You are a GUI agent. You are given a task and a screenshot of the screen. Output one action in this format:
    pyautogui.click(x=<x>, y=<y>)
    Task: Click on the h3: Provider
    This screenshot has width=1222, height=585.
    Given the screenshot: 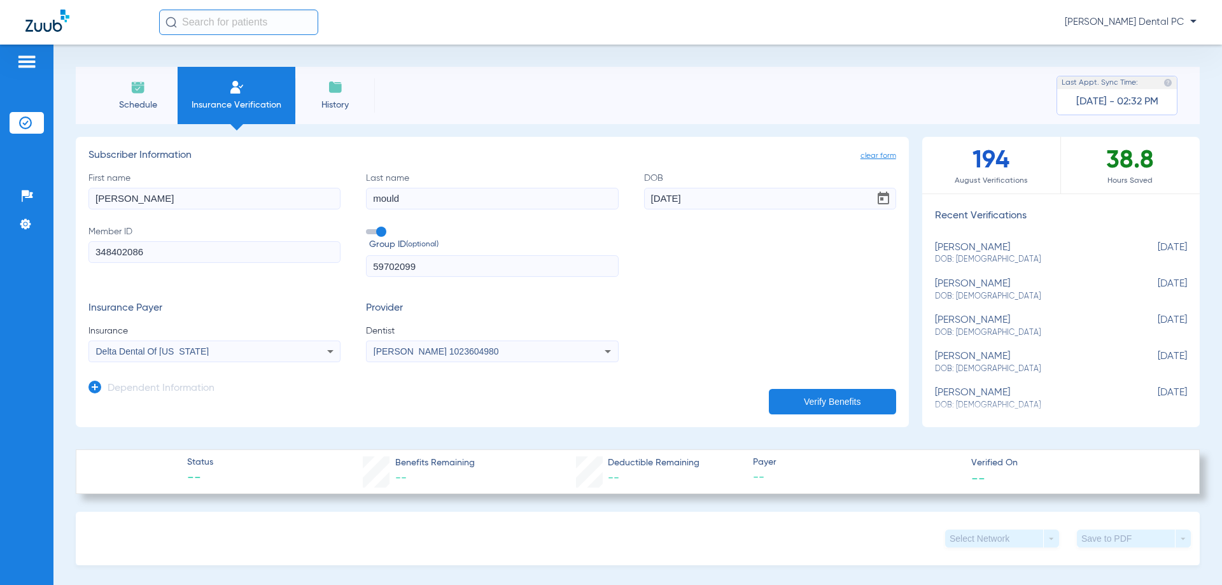 What is the action you would take?
    pyautogui.click(x=492, y=309)
    